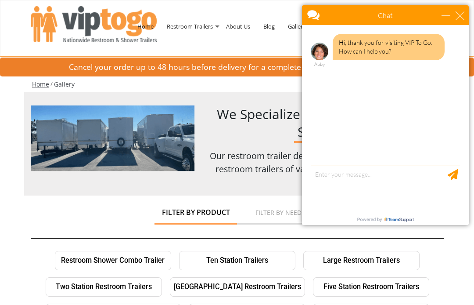 This screenshot has width=474, height=305. What do you see at coordinates (23, 64) in the screenshot?
I see `div: Abby` at bounding box center [23, 64].